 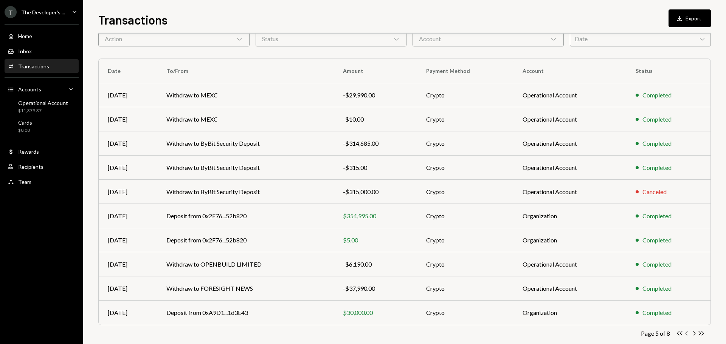 What do you see at coordinates (375, 95) in the screenshot?
I see `div: -$29,990.00` at bounding box center [375, 95].